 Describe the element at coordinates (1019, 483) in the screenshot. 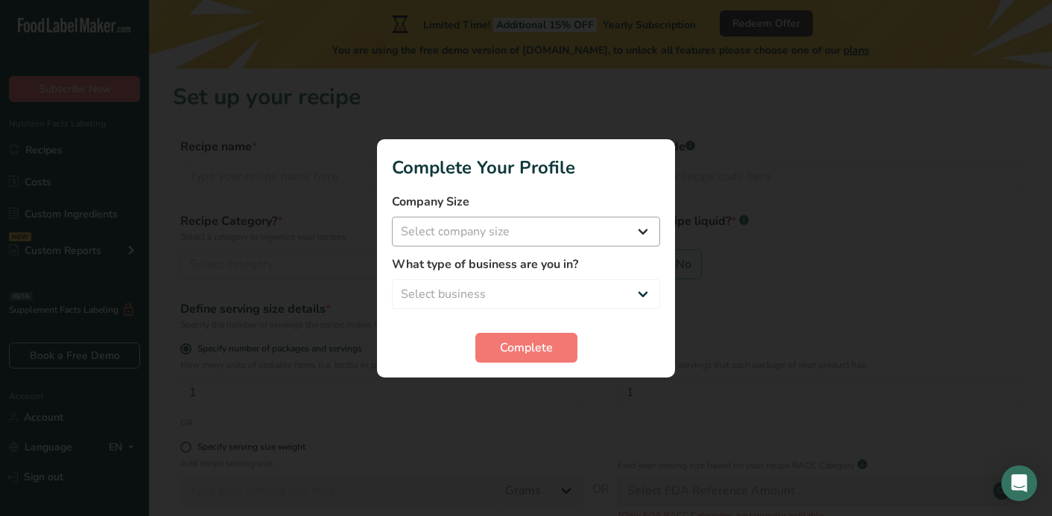

I see `div: Open Intercom Messenger` at that location.